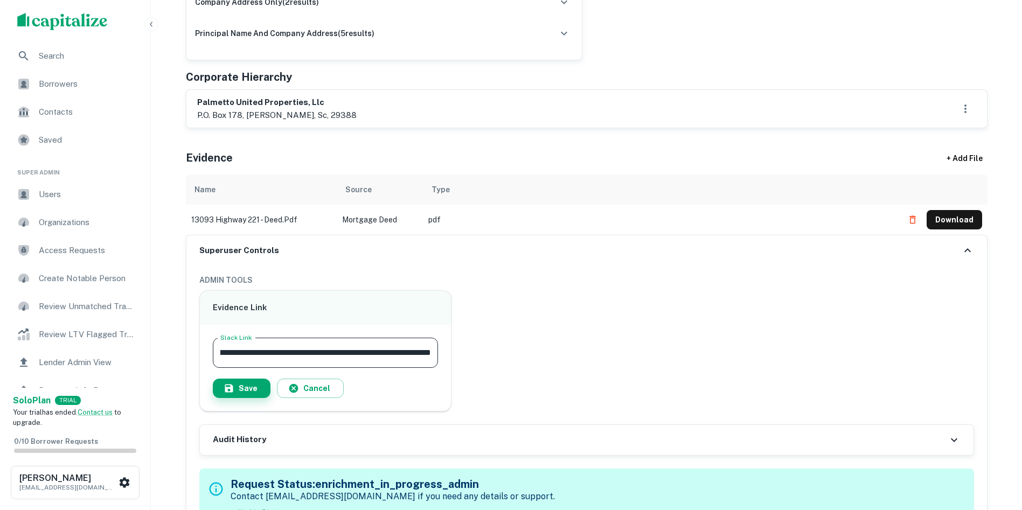 The image size is (1022, 510). Describe the element at coordinates (87, 362) in the screenshot. I see `span: Lender Admin View` at that location.